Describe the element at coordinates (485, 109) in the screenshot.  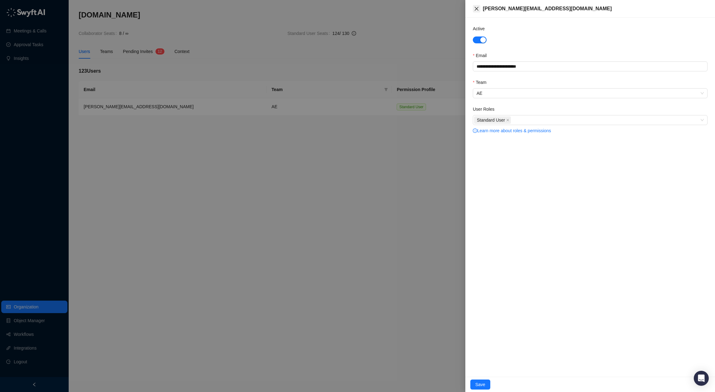
I see `label: User Roles` at that location.